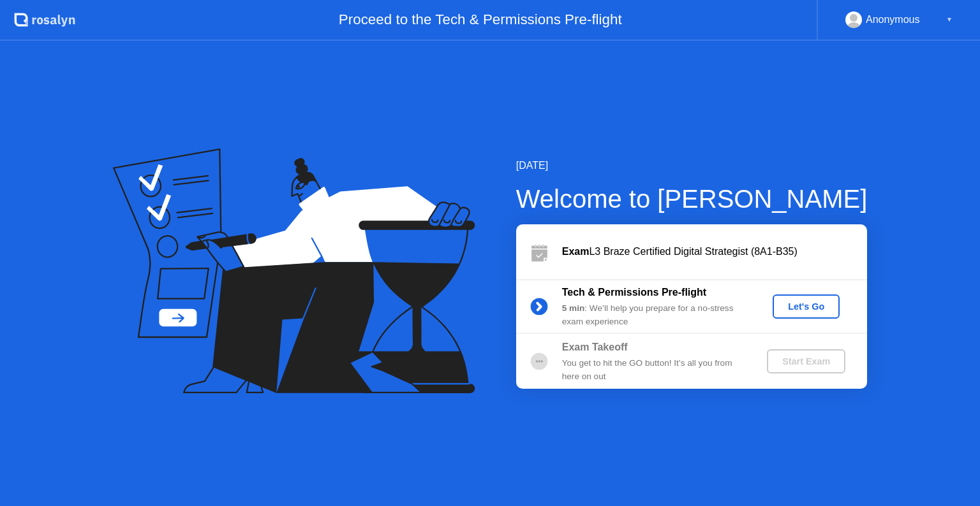  Describe the element at coordinates (806, 307) in the screenshot. I see `div: Let's Go` at that location.